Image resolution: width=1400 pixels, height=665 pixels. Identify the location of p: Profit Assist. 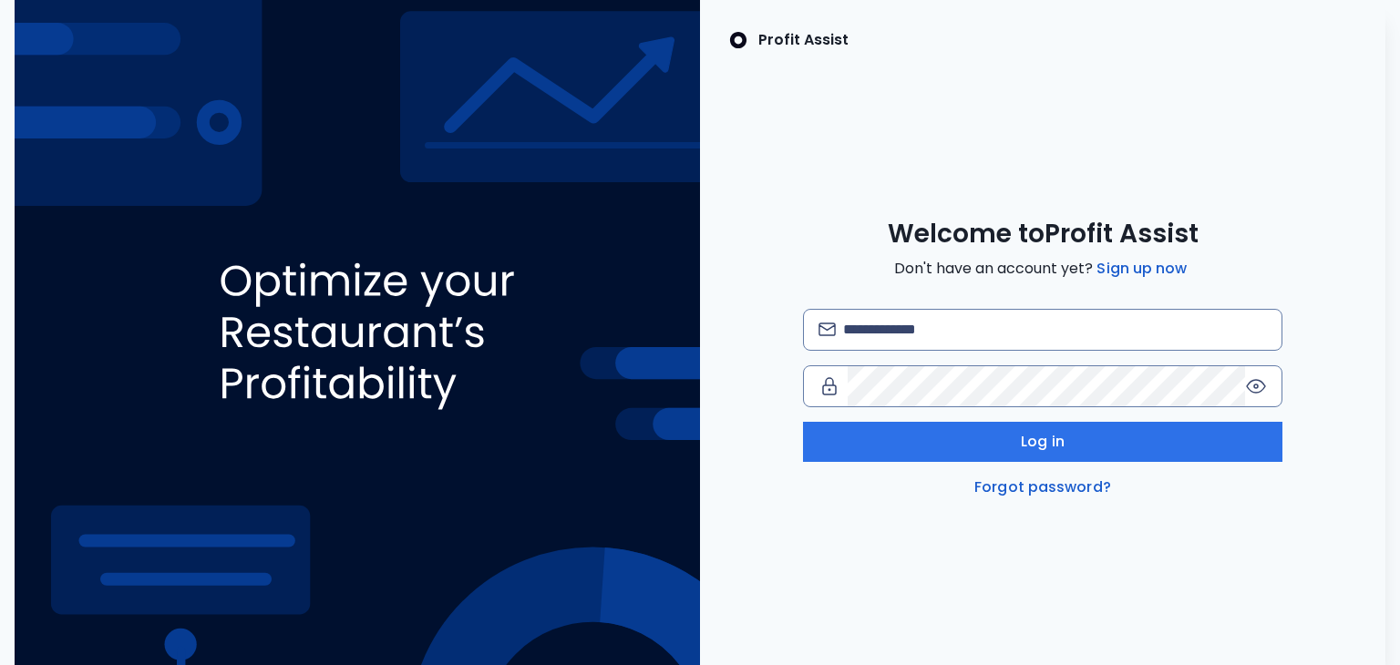
(803, 40).